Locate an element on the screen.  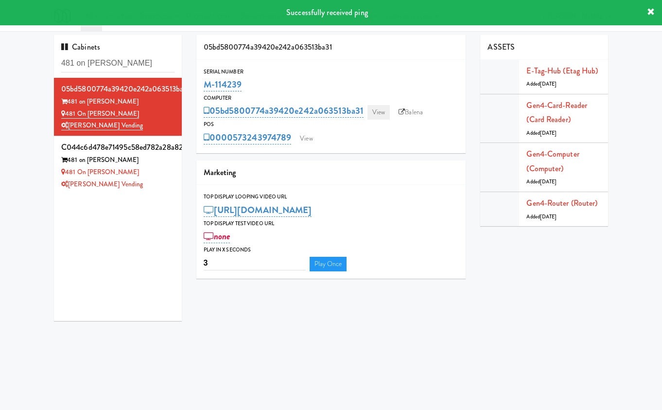
span: Marketing is located at coordinates (220, 172).